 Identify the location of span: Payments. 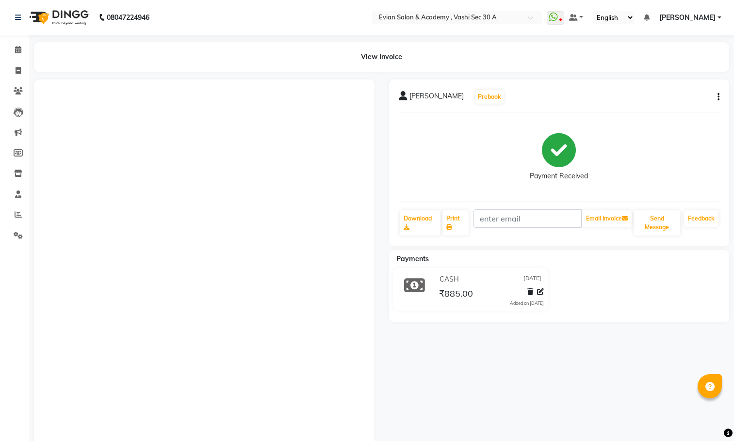
(412, 259).